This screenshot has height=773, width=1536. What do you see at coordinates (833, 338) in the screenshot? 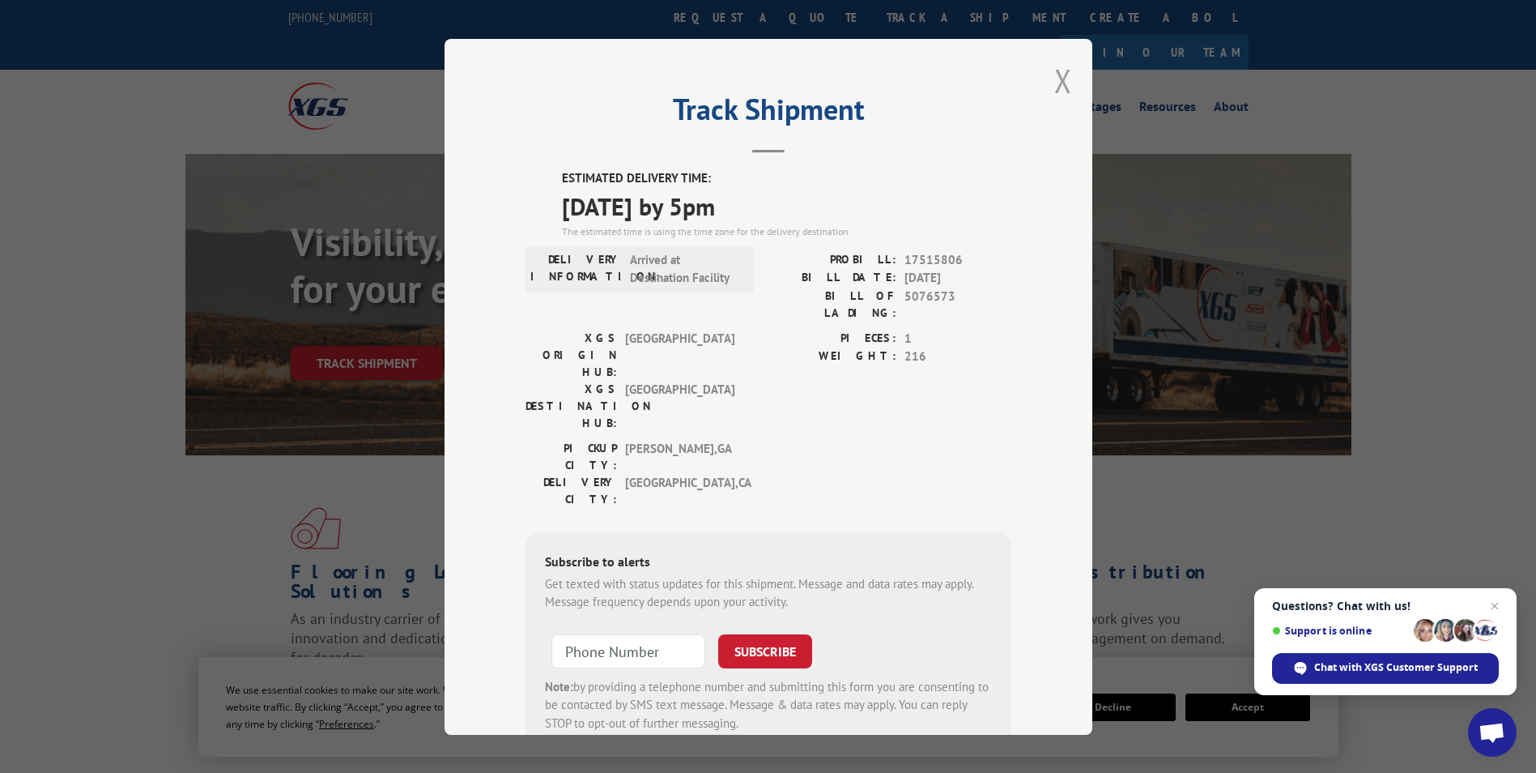
I see `label: PIECES:` at bounding box center [833, 338].